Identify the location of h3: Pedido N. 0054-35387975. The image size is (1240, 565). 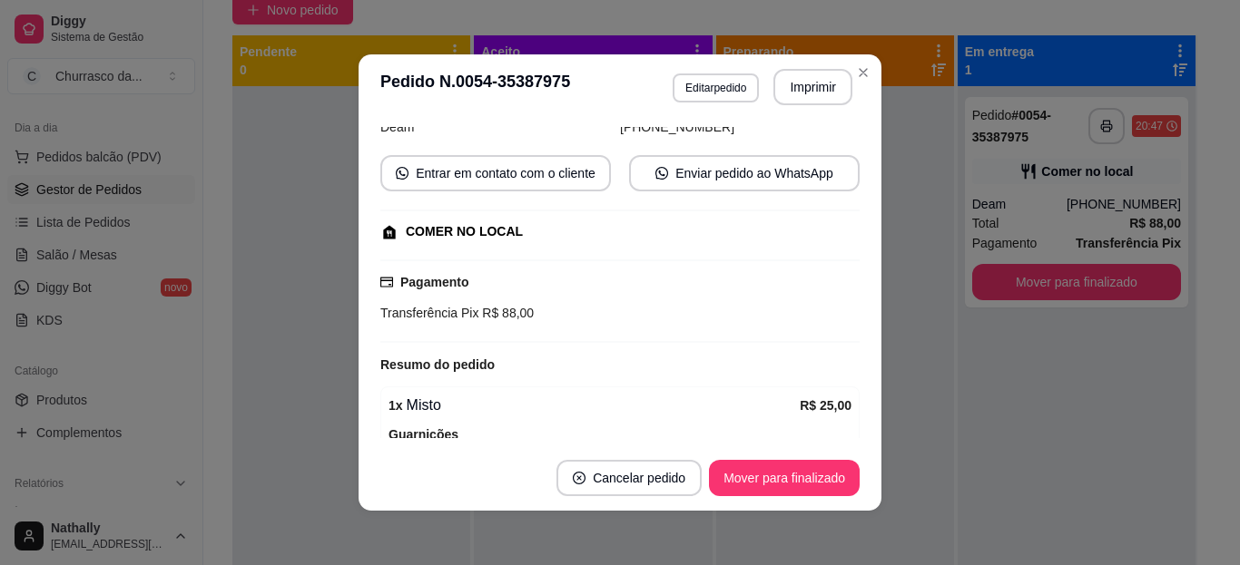
(475, 87).